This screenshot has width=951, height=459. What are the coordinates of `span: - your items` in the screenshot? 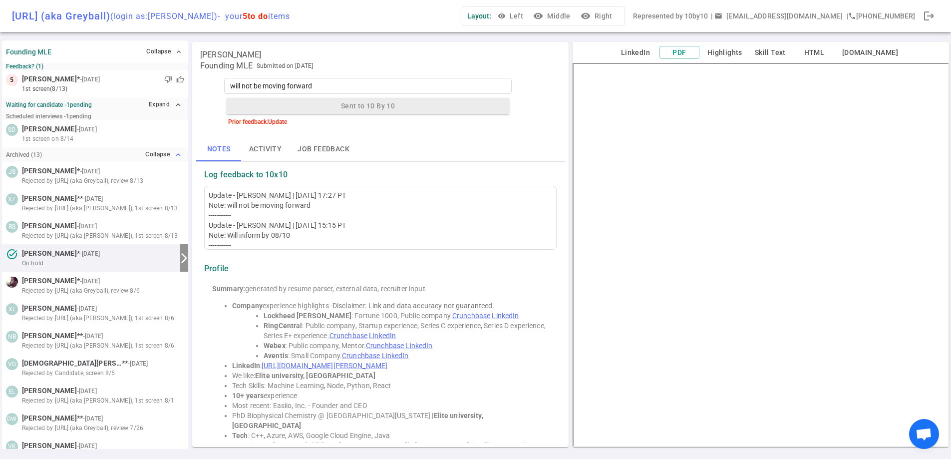 It's located at (254, 16).